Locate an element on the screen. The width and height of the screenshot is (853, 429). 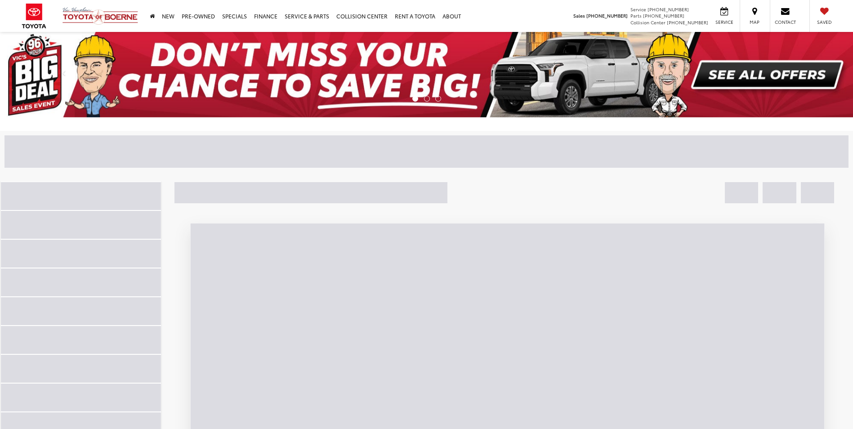
span: Collision Center is located at coordinates (648, 22).